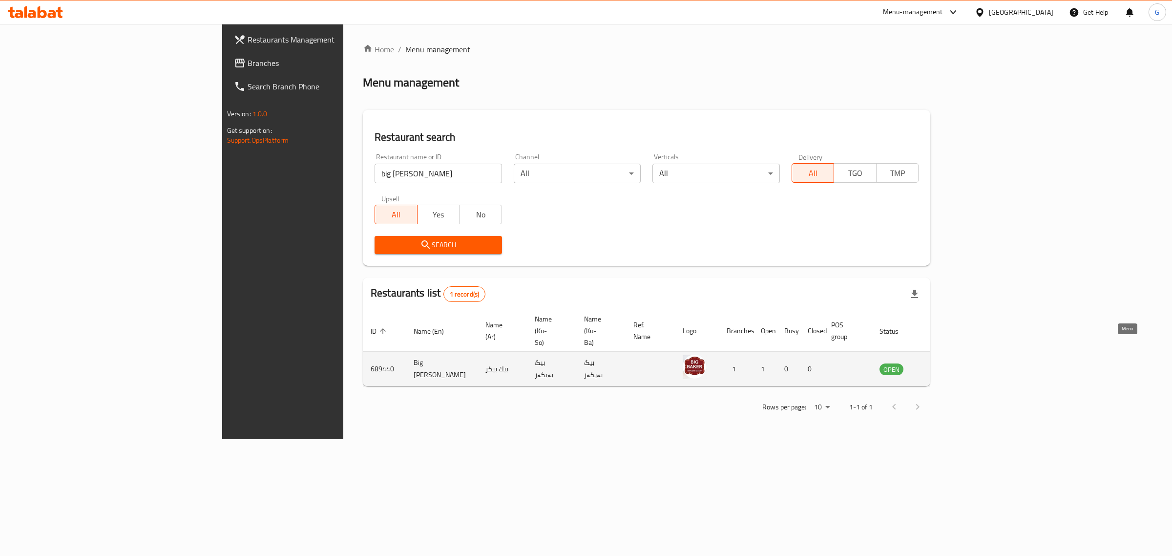 The width and height of the screenshot is (1172, 556). I want to click on span: Restaurants Management, so click(329, 40).